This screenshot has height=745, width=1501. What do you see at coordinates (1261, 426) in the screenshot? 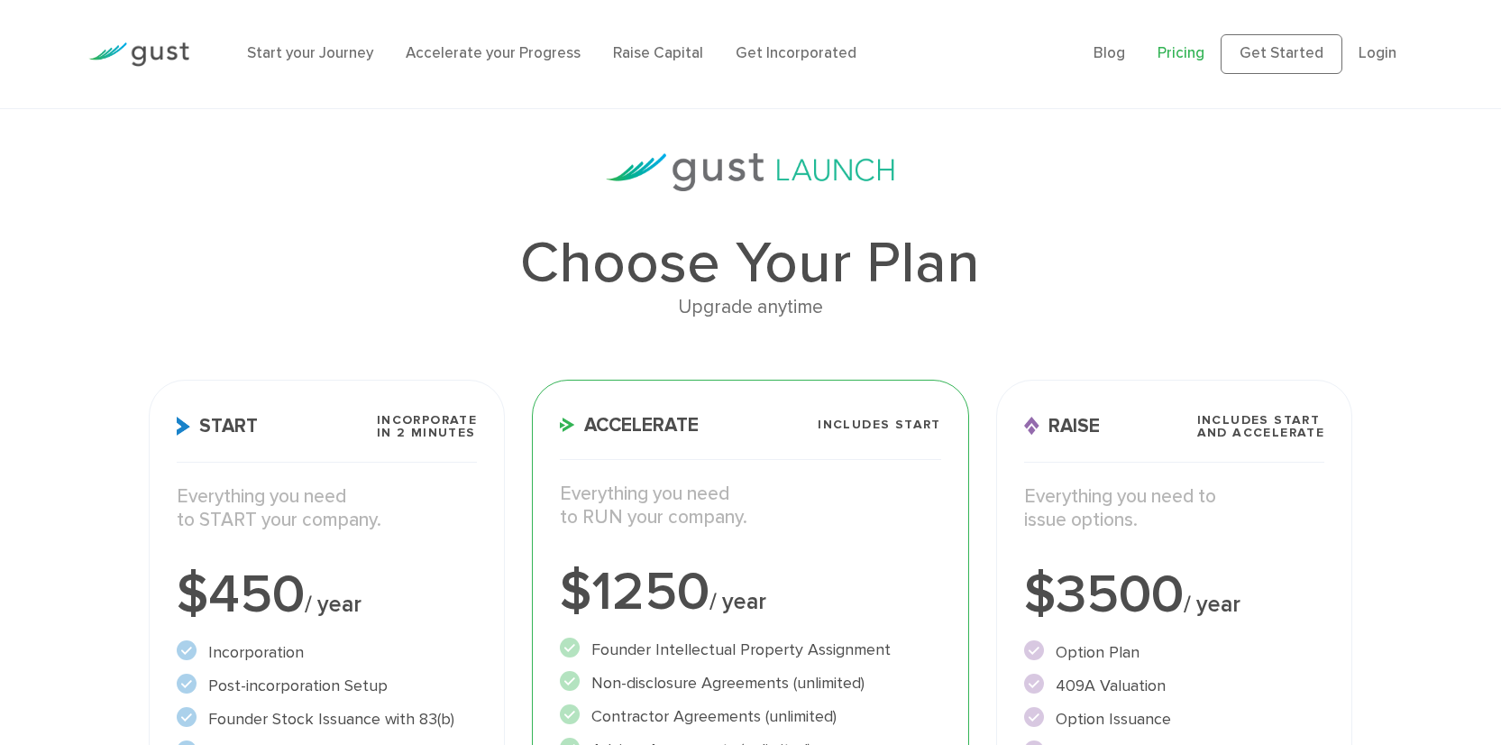
I see `span: Includes START and ACCELERATE` at bounding box center [1261, 426].